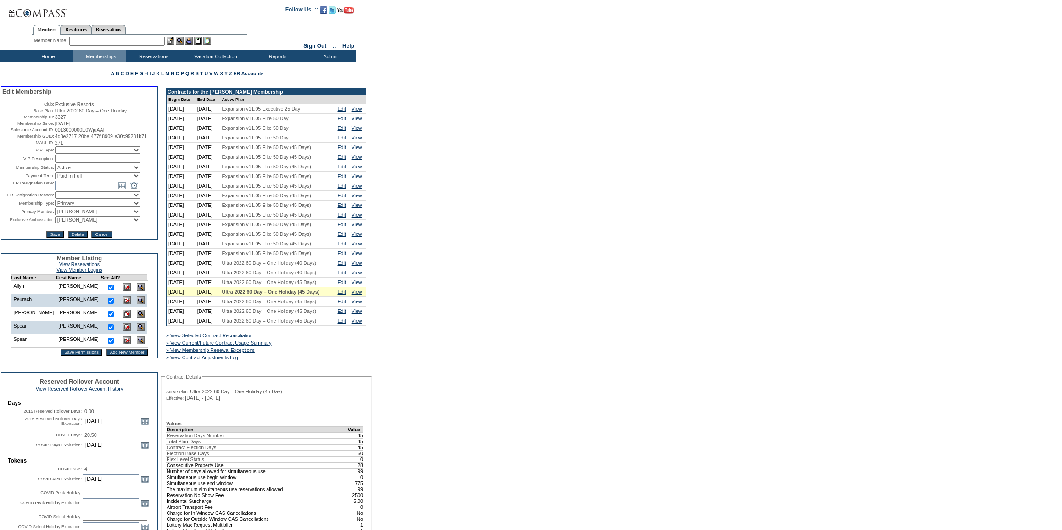 This screenshot has width=1062, height=530. I want to click on a: Y, so click(226, 73).